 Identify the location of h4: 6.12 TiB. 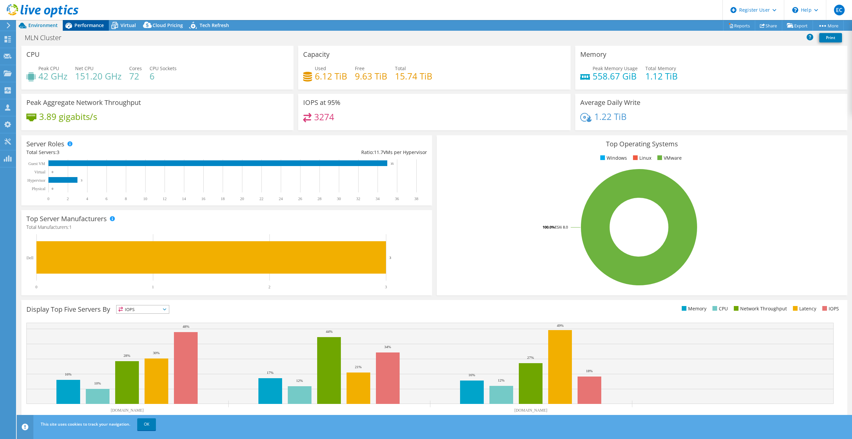
(331, 76).